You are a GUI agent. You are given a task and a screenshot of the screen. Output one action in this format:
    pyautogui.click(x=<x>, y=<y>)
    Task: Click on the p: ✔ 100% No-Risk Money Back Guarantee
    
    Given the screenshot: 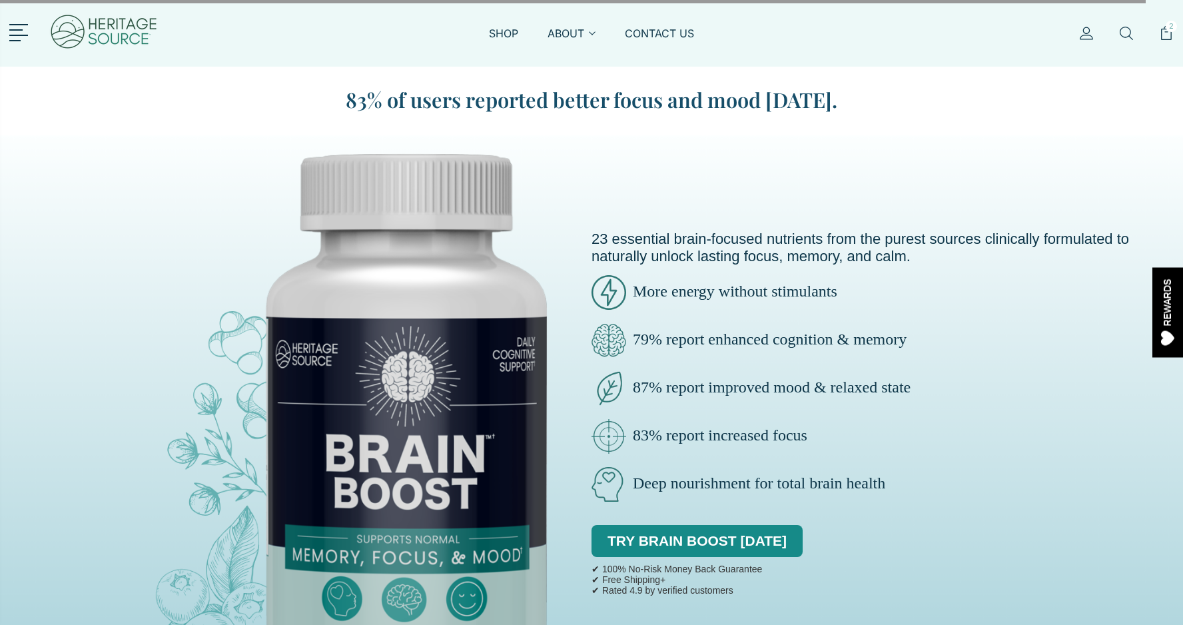 What is the action you would take?
    pyautogui.click(x=677, y=569)
    